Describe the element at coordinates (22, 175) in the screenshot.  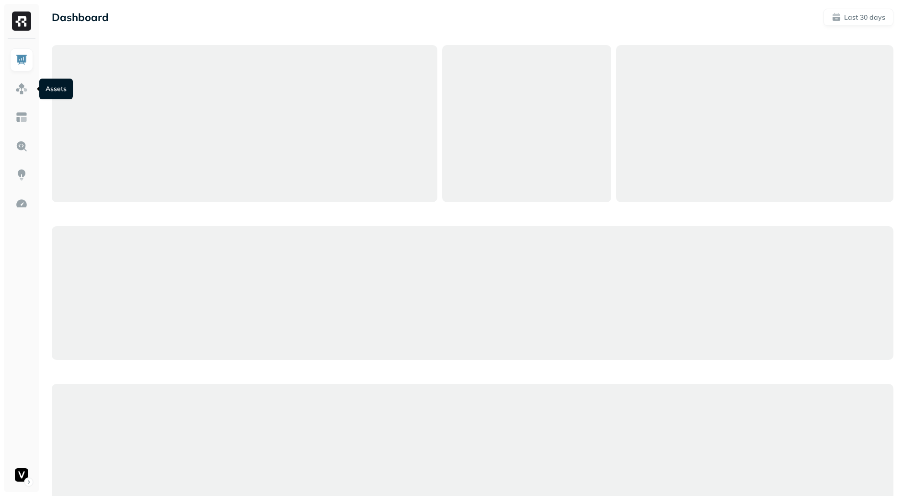
I see `img: Insights` at that location.